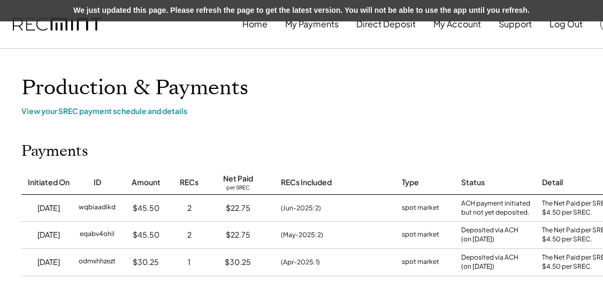  I want to click on img: recmint-logotype%403x.png, so click(57, 24).